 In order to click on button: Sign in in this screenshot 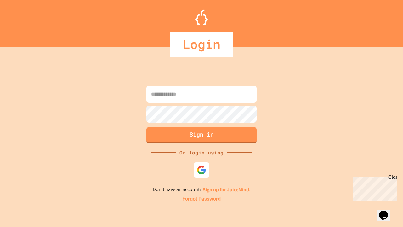, I will do `click(202, 135)`.